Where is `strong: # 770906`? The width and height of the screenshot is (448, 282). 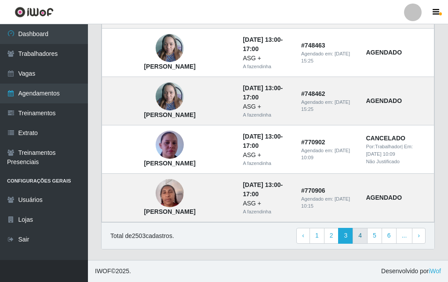
strong: # 770906 is located at coordinates (313, 191).